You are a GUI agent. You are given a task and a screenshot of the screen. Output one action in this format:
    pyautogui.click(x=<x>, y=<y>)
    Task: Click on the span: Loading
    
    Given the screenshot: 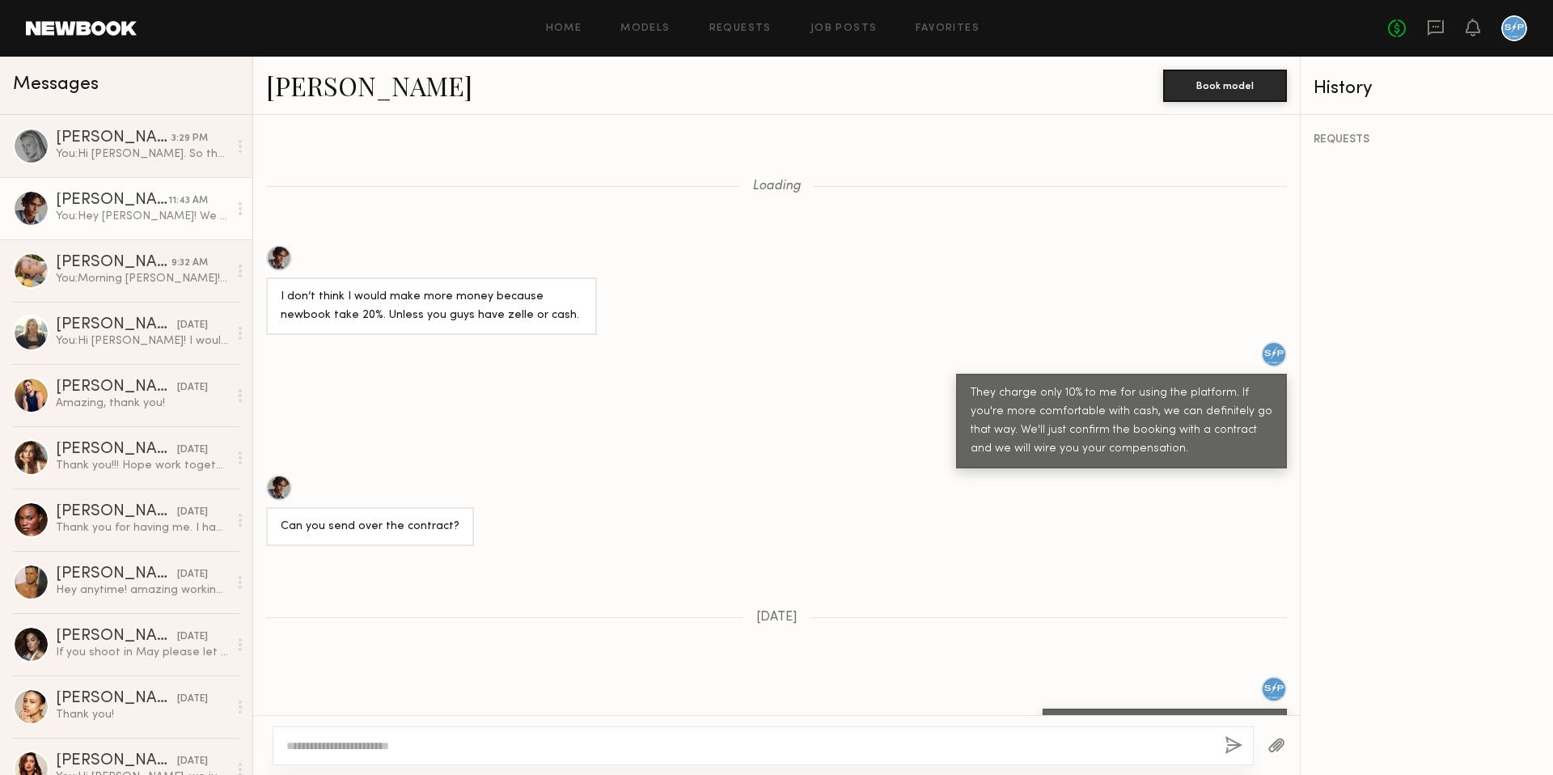 What is the action you would take?
    pyautogui.click(x=777, y=186)
    